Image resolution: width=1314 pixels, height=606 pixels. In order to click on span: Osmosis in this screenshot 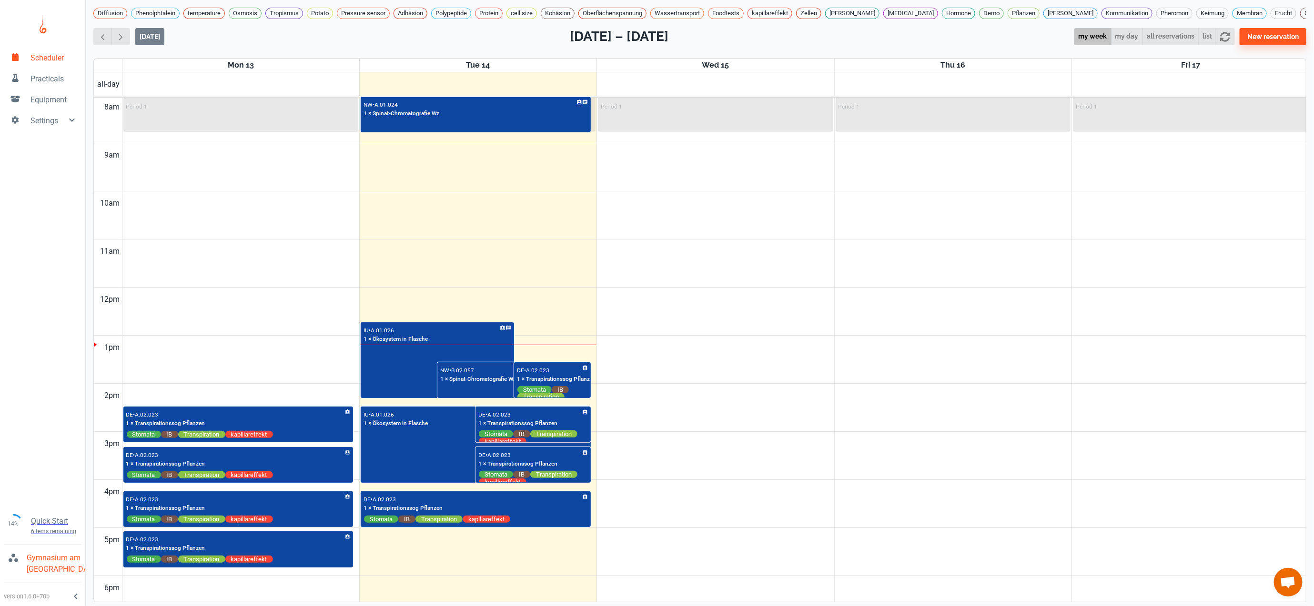, I will do `click(245, 13)`.